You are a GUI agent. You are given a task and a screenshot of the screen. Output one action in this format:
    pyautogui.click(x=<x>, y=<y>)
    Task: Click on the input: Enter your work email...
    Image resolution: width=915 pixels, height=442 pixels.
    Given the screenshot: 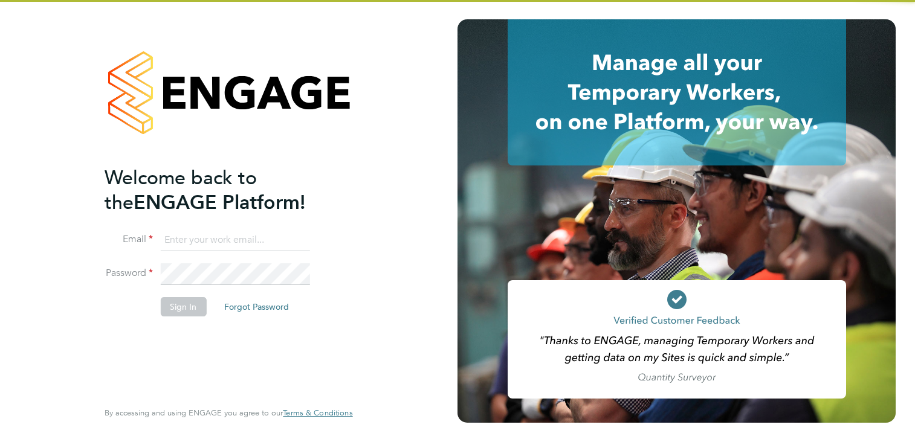 What is the action you would take?
    pyautogui.click(x=234, y=241)
    